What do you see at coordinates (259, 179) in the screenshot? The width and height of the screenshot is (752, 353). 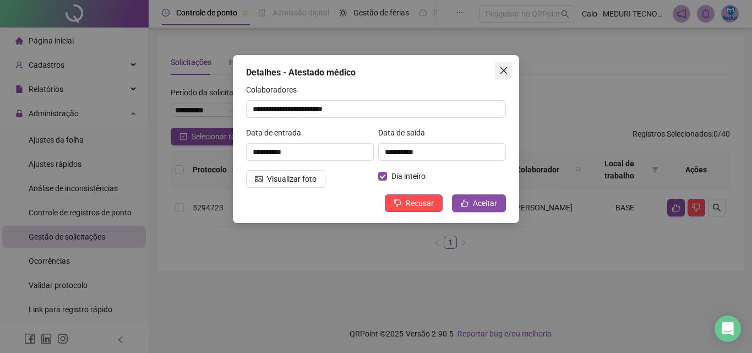 I see `span: picture` at bounding box center [259, 179].